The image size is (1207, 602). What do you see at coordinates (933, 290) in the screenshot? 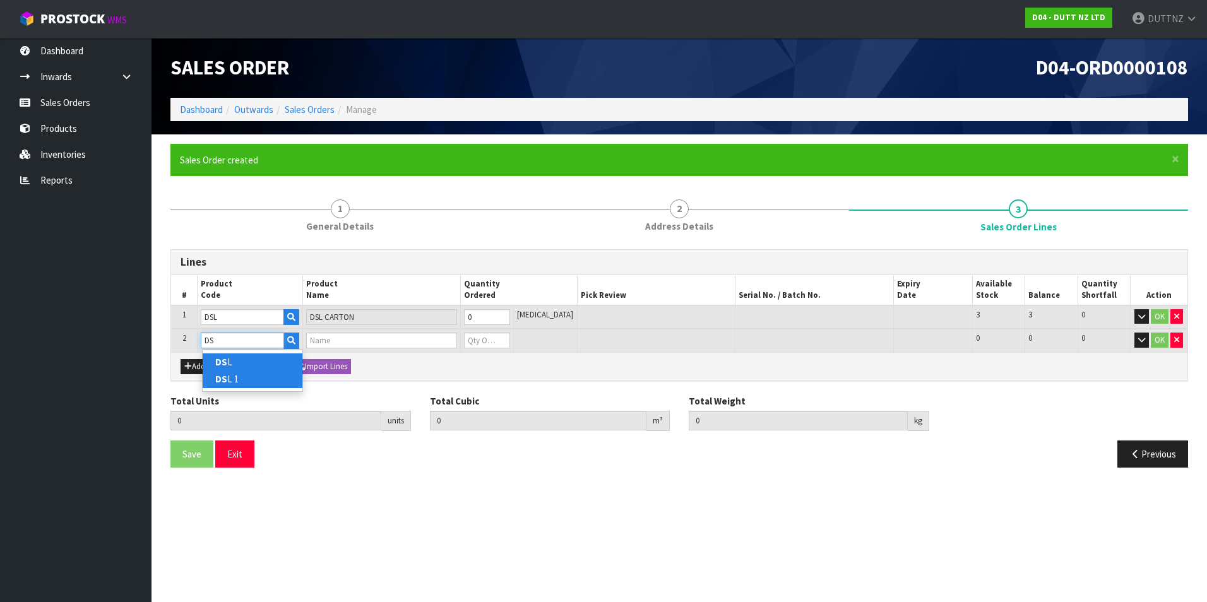
I see `th: Expiry Date` at bounding box center [933, 290].